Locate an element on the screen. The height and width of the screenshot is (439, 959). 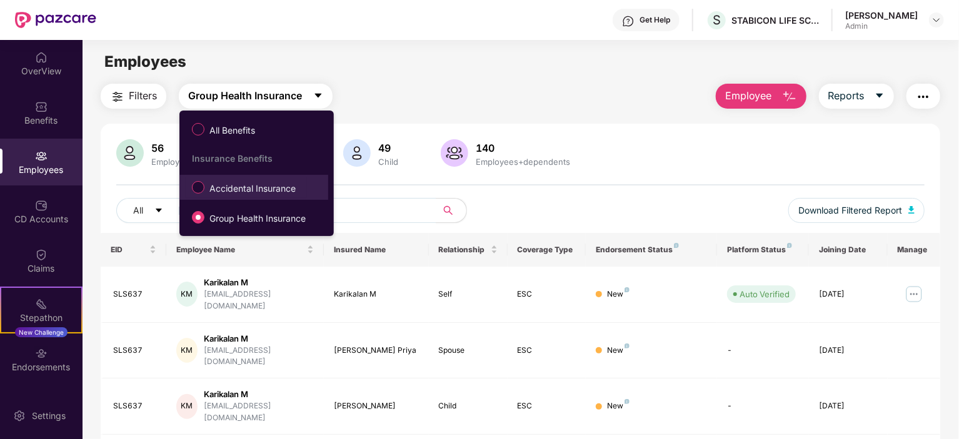
span: search is located at coordinates (448, 211).